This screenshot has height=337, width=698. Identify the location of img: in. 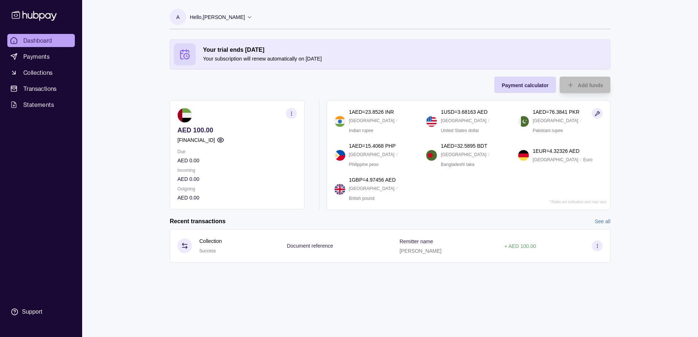
(340, 122).